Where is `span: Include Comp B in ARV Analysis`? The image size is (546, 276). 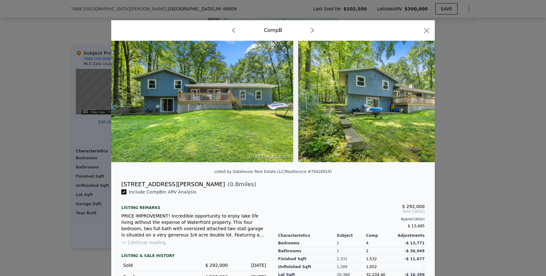
span: Include Comp B in ARV Analysis is located at coordinates (162, 192).